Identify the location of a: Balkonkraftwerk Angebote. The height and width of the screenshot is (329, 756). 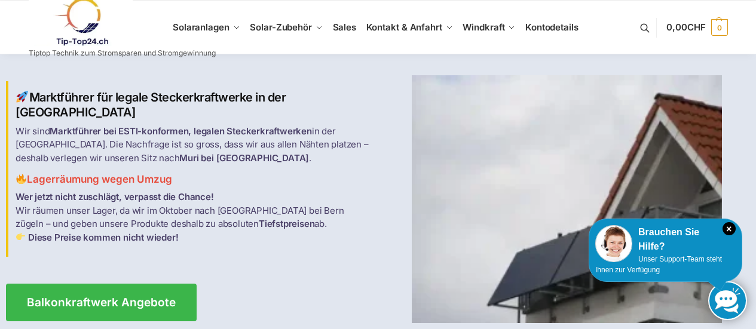
(101, 303).